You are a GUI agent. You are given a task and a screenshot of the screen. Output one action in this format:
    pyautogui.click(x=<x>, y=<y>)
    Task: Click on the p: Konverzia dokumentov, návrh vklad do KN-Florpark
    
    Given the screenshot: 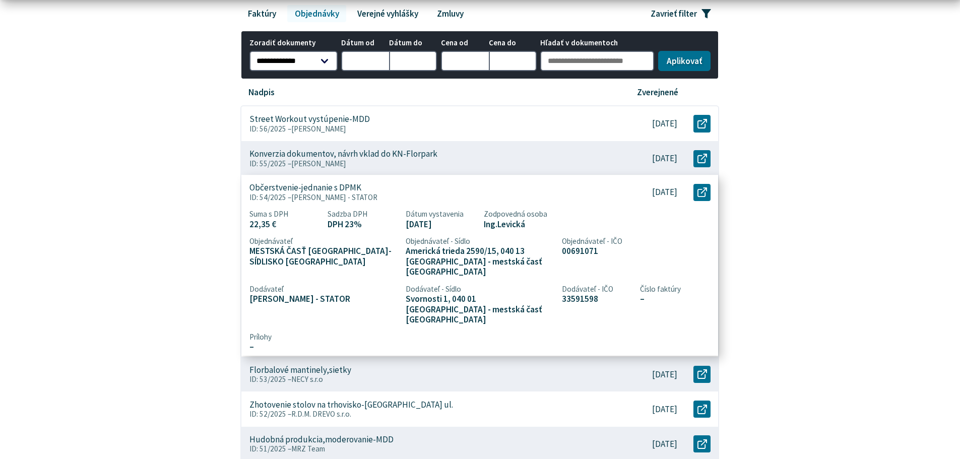 What is the action you would take?
    pyautogui.click(x=343, y=154)
    